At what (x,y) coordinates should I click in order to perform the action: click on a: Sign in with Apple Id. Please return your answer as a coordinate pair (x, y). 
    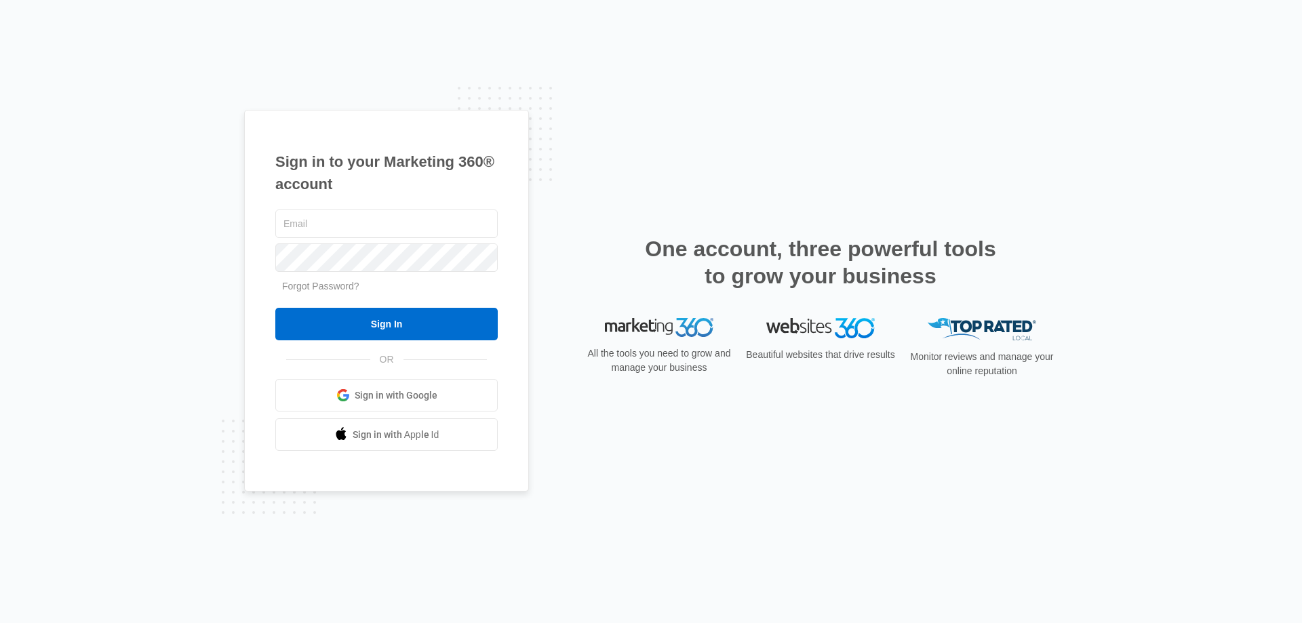
    Looking at the image, I should click on (386, 435).